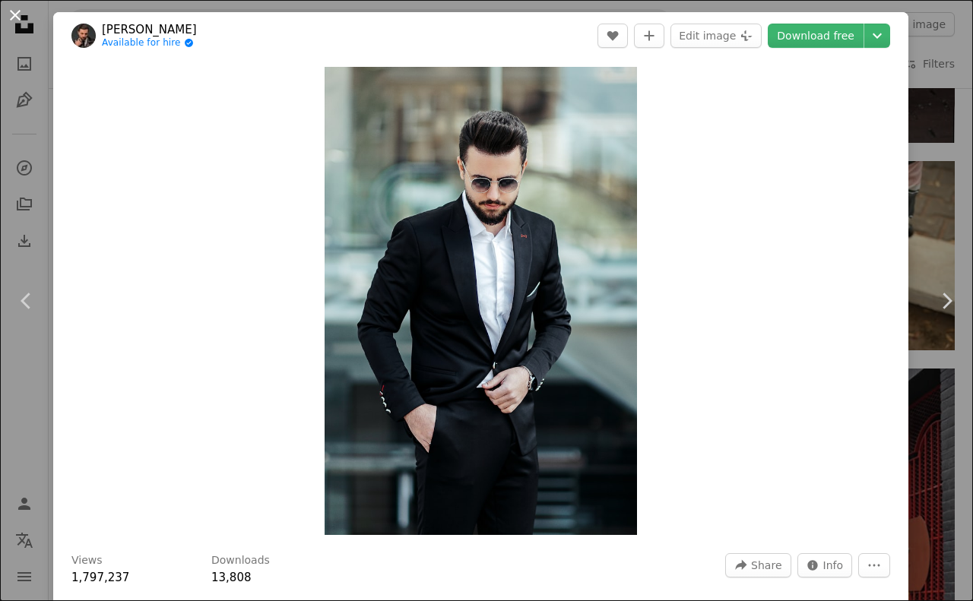 The width and height of the screenshot is (973, 601). I want to click on h3: Views, so click(87, 561).